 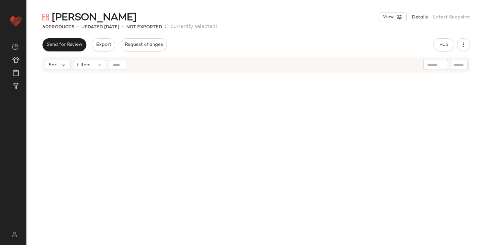 What do you see at coordinates (58, 27) in the screenshot?
I see `div: Products` at bounding box center [58, 27].